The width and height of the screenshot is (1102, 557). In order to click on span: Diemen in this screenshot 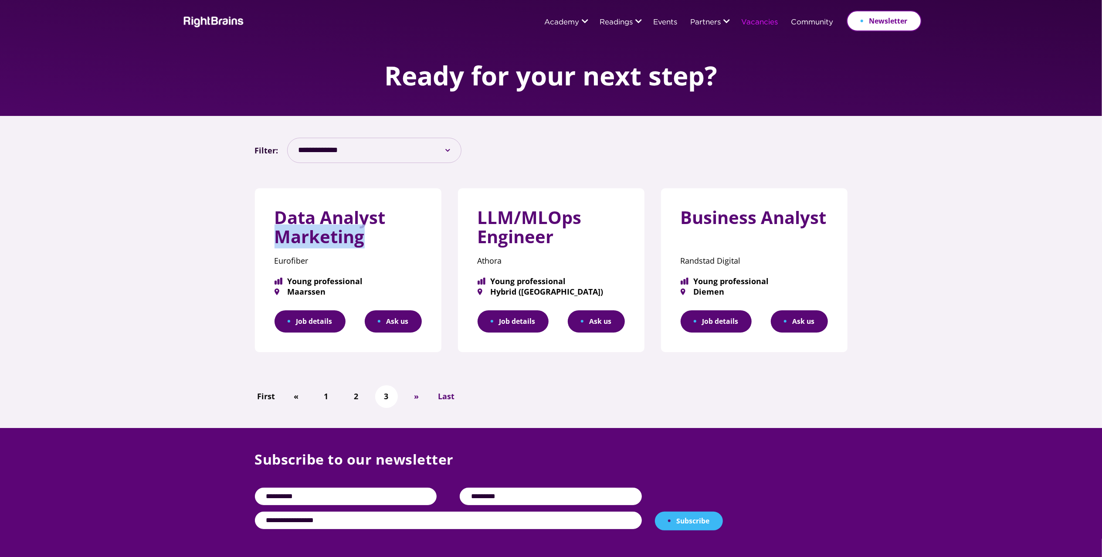, I will do `click(754, 292)`.